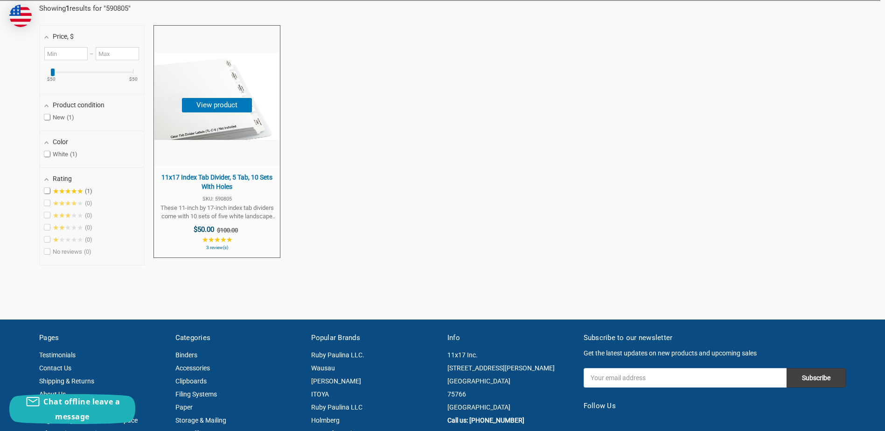 The image size is (885, 431). Describe the element at coordinates (78, 105) in the screenshot. I see `span: Product condition` at that location.